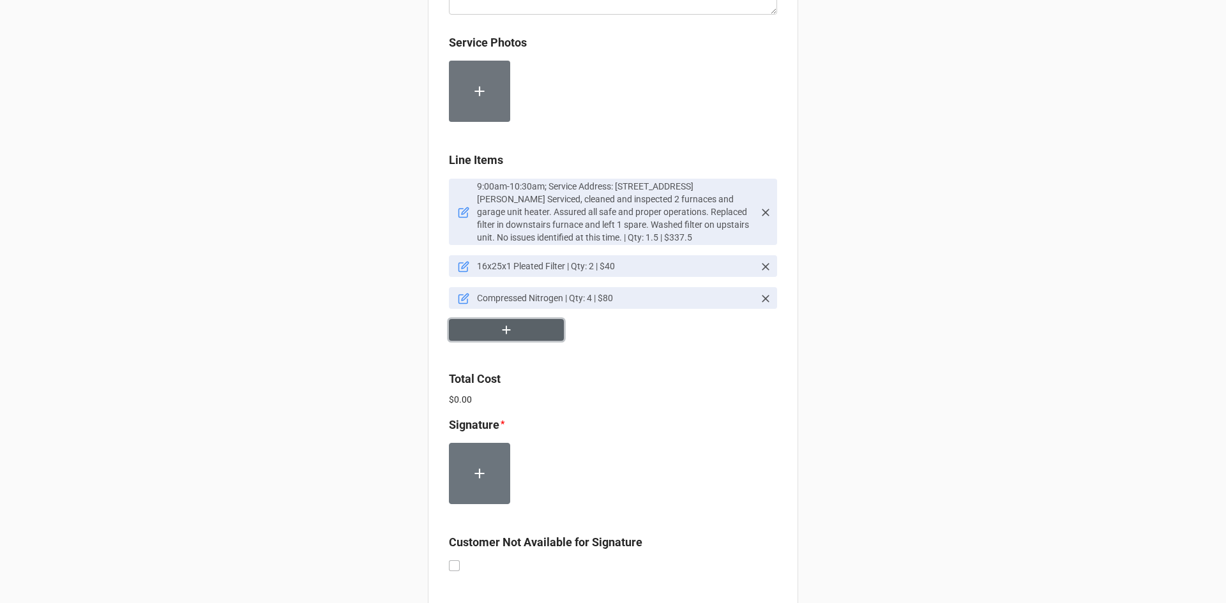 The image size is (1226, 603). I want to click on b: Total Cost, so click(474, 379).